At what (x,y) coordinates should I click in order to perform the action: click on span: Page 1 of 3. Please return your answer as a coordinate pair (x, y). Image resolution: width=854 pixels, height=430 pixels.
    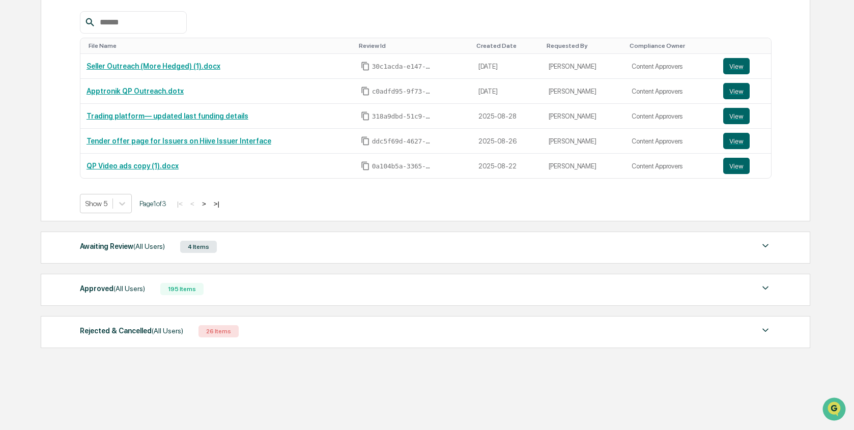
    Looking at the image, I should click on (153, 204).